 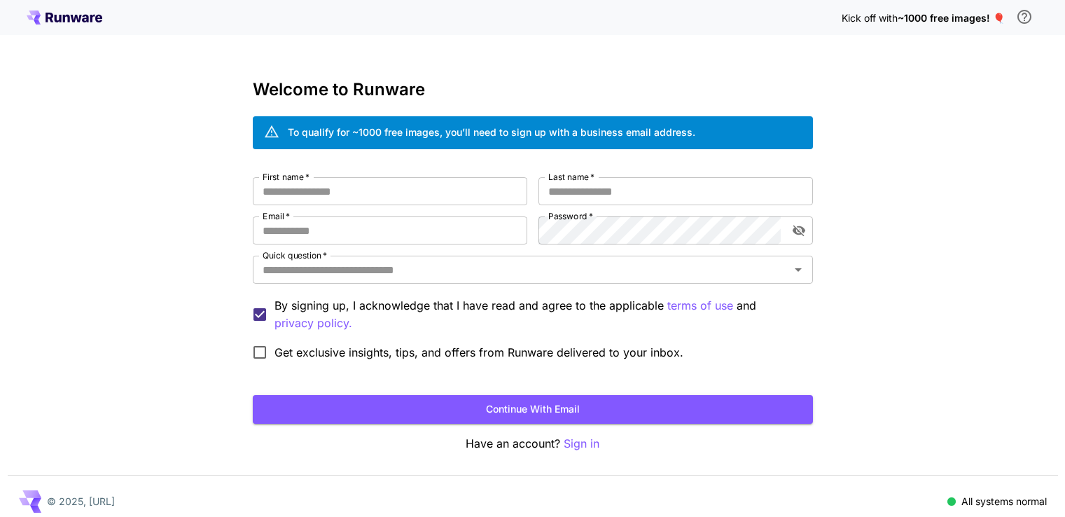 I want to click on p: By signing up, I acknowledge that I have read and agree to the applicable and, so click(x=538, y=314).